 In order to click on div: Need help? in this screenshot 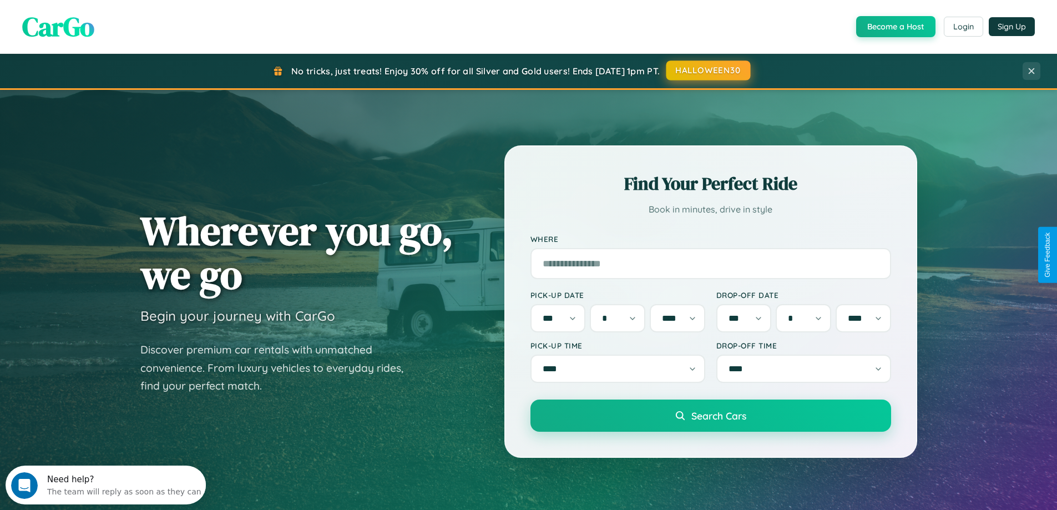, I will do `click(119, 14)`.